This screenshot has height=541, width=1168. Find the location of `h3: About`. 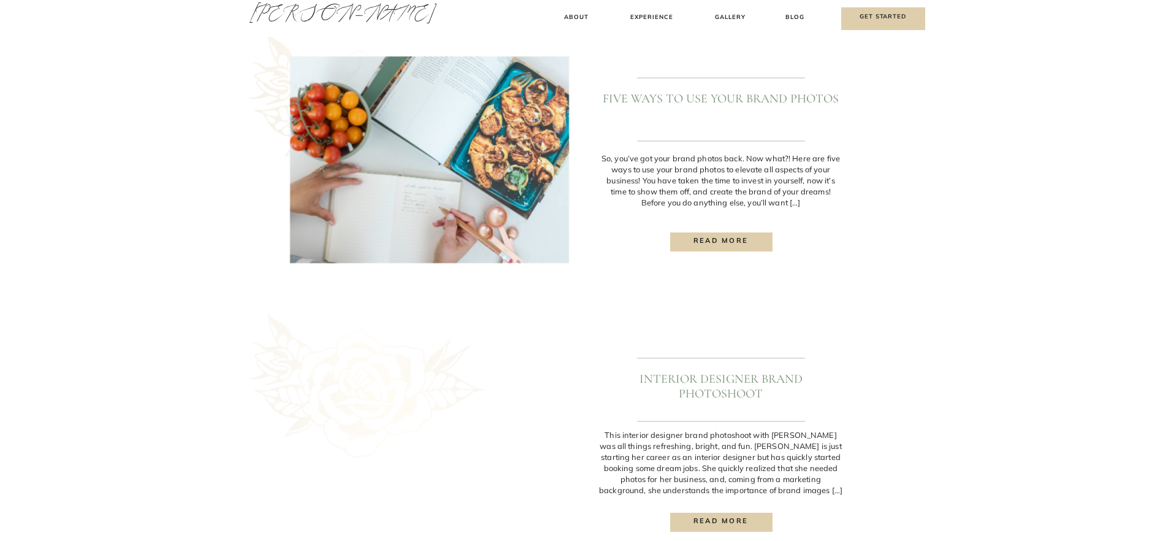

h3: About is located at coordinates (576, 18).